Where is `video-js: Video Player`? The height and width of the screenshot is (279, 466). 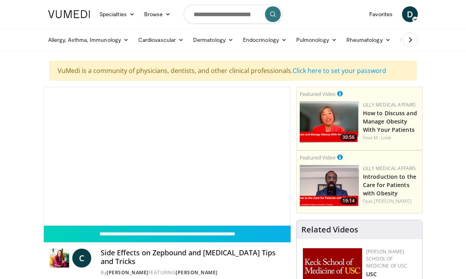
video-js: Video Player is located at coordinates (166, 156).